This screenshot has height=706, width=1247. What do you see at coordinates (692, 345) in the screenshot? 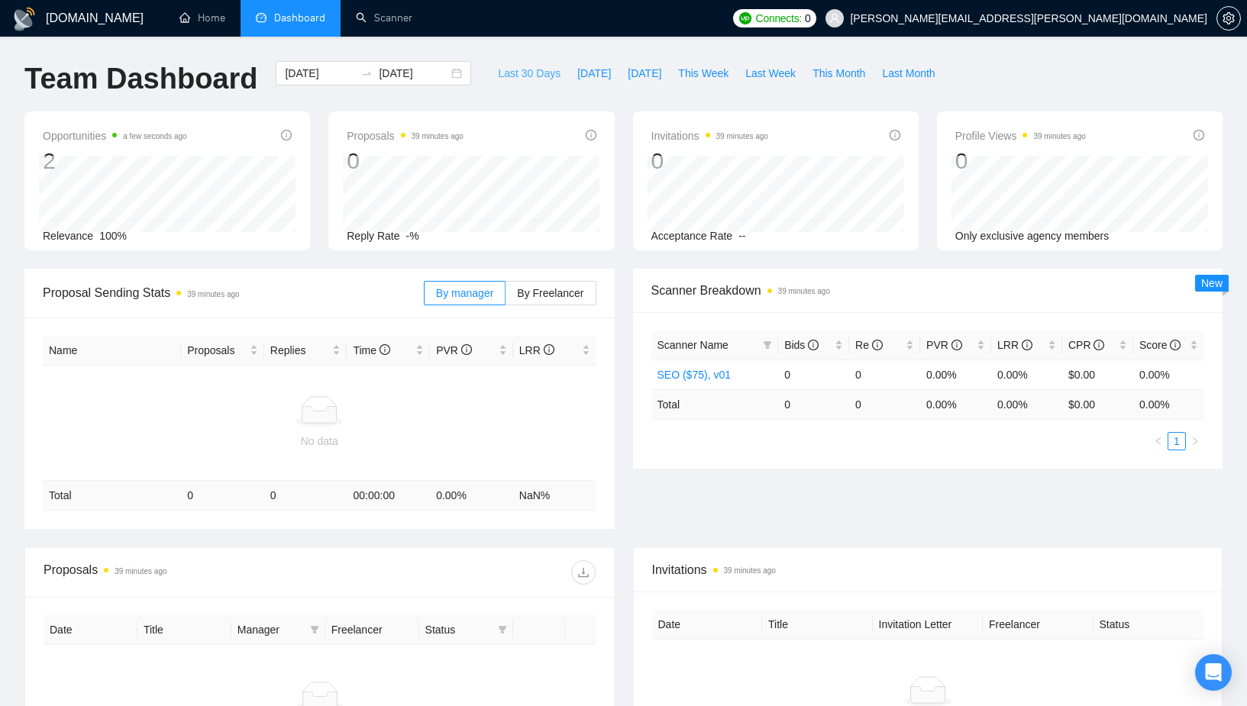
I see `span: Scanner Name` at bounding box center [692, 345].